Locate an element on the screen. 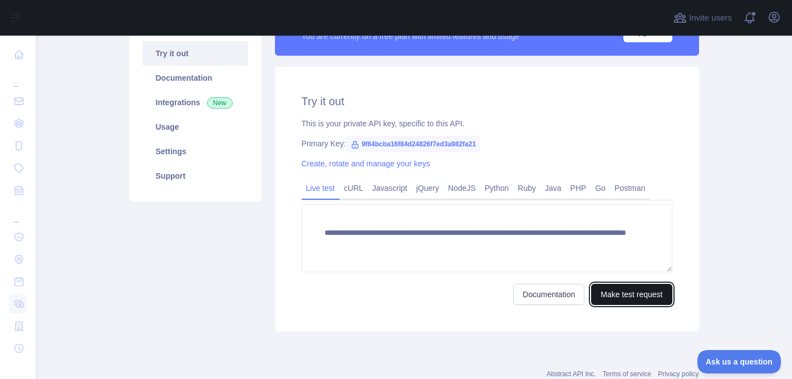 This screenshot has height=379, width=792. a: Ruby is located at coordinates (526, 188).